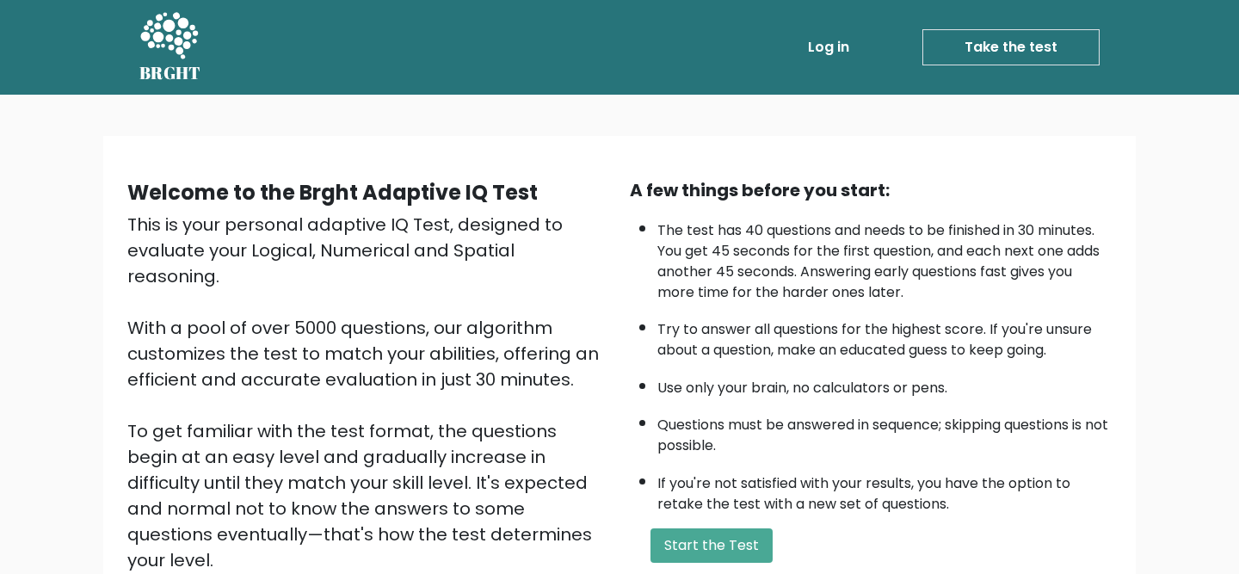 The height and width of the screenshot is (574, 1239). Describe the element at coordinates (885, 257) in the screenshot. I see `li: The test has 40 questions and needs to be finished in 30 minutes. You get 45 seconds for the firs...` at that location.